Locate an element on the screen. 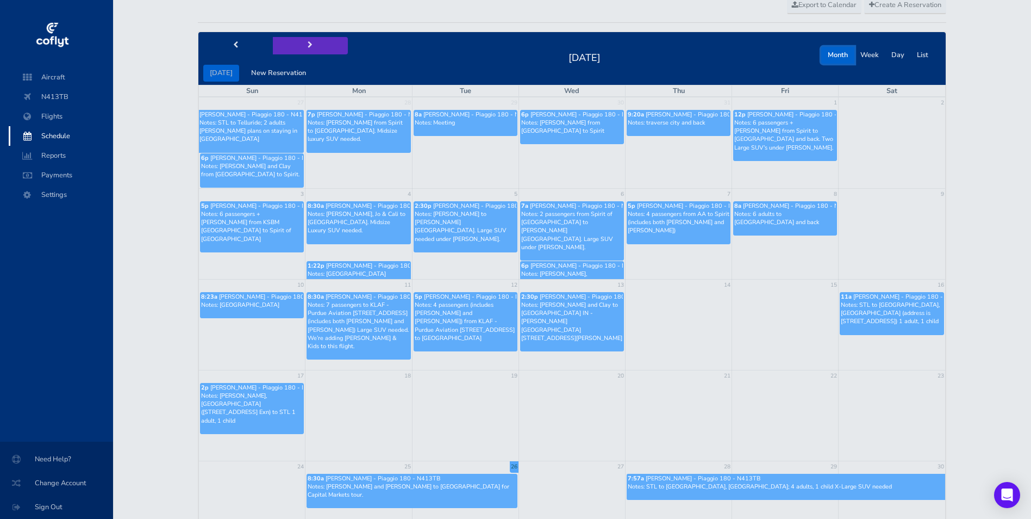 This screenshot has height=519, width=1031. span: Sign Out is located at coordinates (57, 507).